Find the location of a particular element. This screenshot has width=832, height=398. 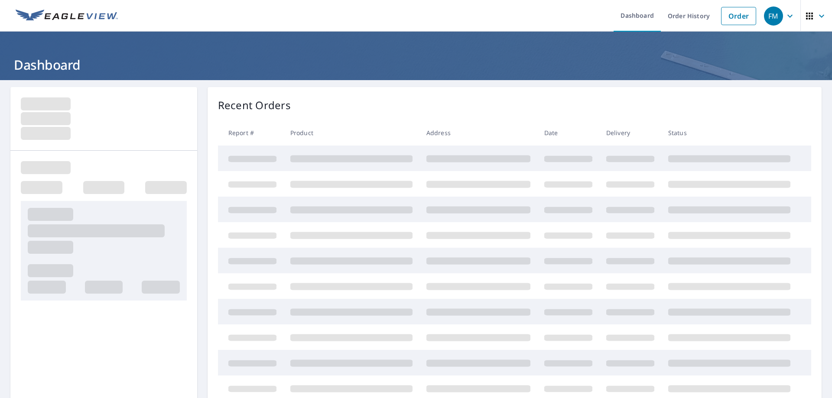

a: Order is located at coordinates (738, 16).